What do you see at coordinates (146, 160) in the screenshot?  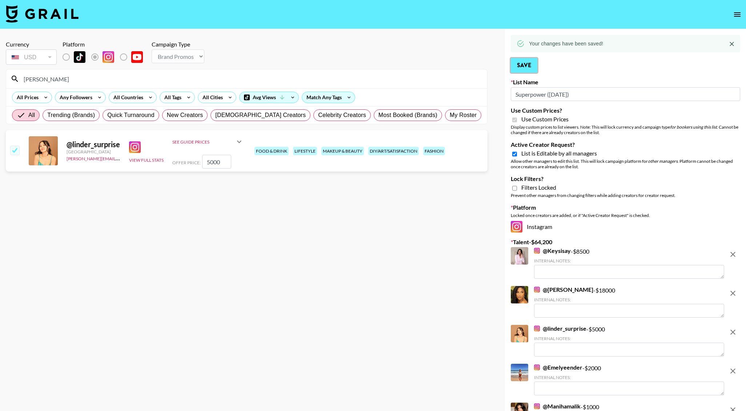 I see `button: View Full Stats` at bounding box center [146, 160].